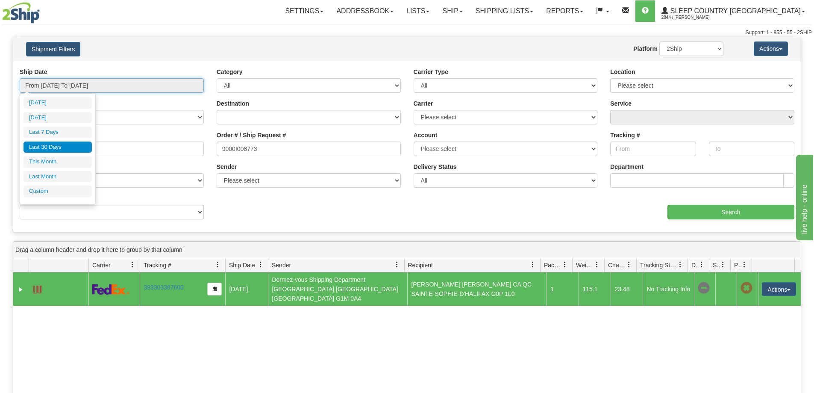 The height and width of the screenshot is (393, 814). Describe the element at coordinates (533, 265) in the screenshot. I see `a: Recipient filter column settings` at that location.